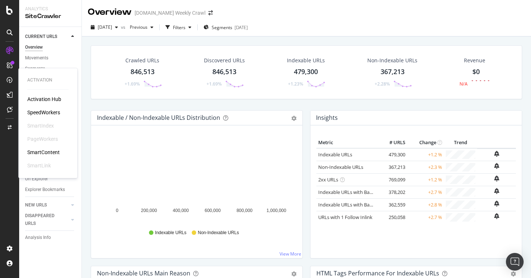 The width and height of the screenshot is (531, 278). I want to click on span: Non-Indexable URLs, so click(218, 232).